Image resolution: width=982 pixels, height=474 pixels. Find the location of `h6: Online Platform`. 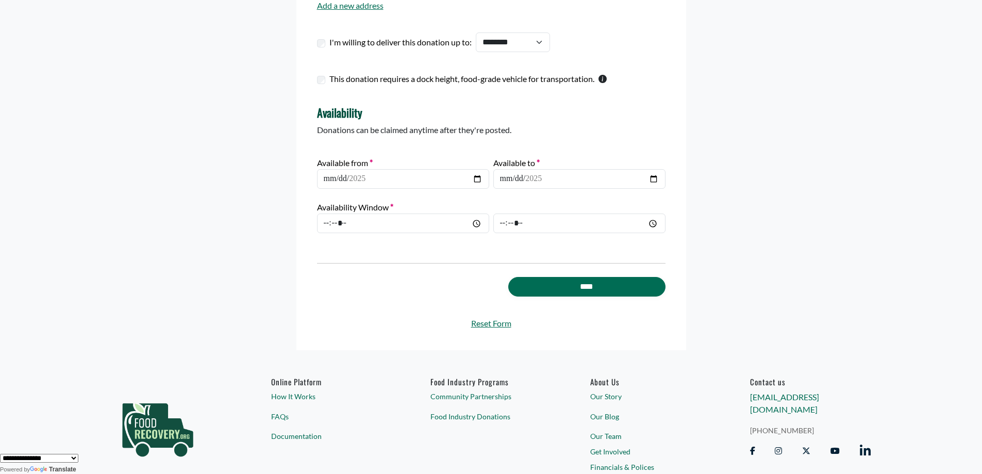

h6: Online Platform is located at coordinates (332, 382).